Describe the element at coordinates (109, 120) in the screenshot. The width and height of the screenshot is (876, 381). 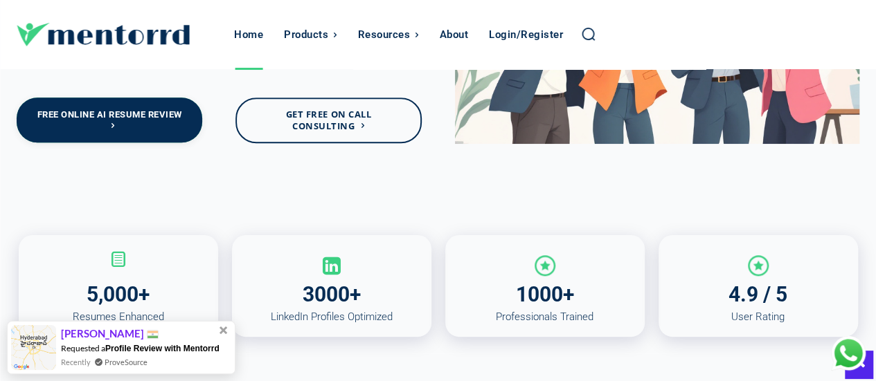
I see `a: Free Online AI Resume Review` at that location.